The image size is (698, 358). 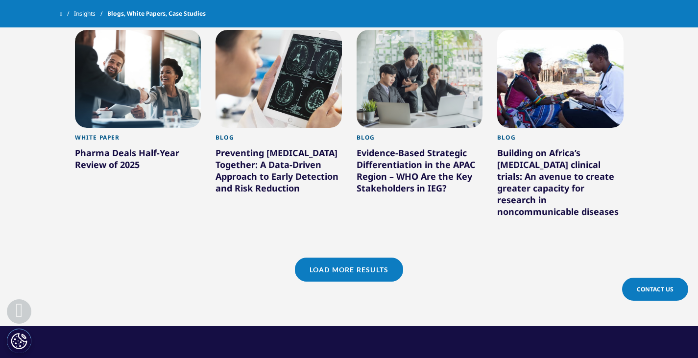 I want to click on span: Contact Us, so click(x=655, y=289).